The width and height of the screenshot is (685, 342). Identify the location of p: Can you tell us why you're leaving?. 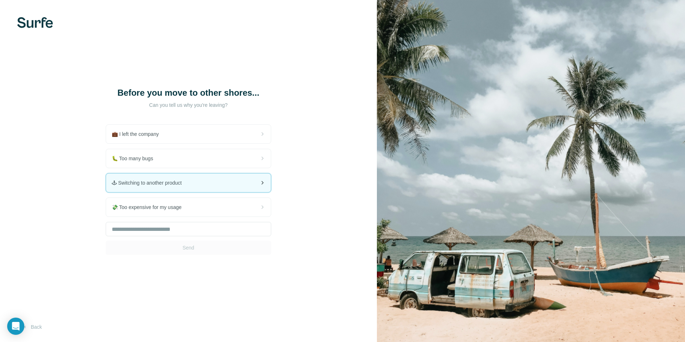
(188, 105).